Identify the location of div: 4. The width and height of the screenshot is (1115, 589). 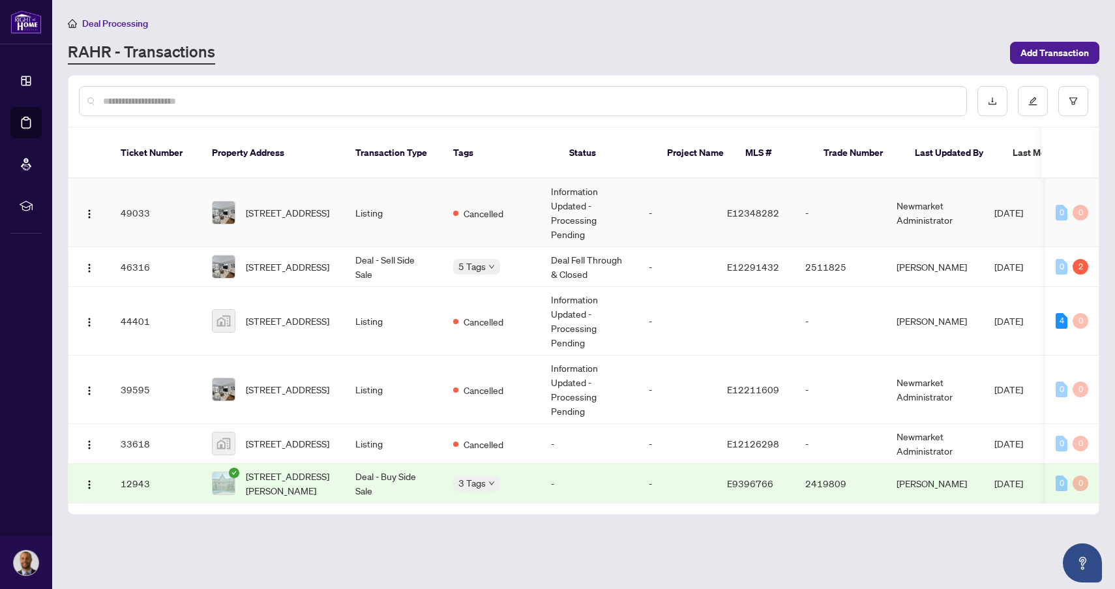
(1062, 321).